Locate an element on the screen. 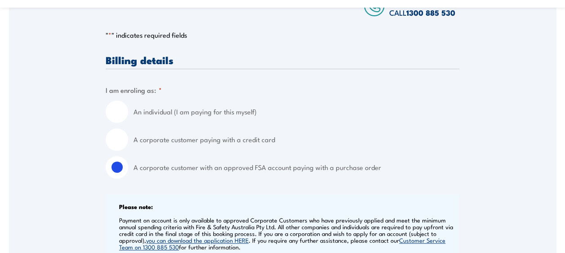 This screenshot has width=565, height=253. a: 1300 885 530 is located at coordinates (431, 13).